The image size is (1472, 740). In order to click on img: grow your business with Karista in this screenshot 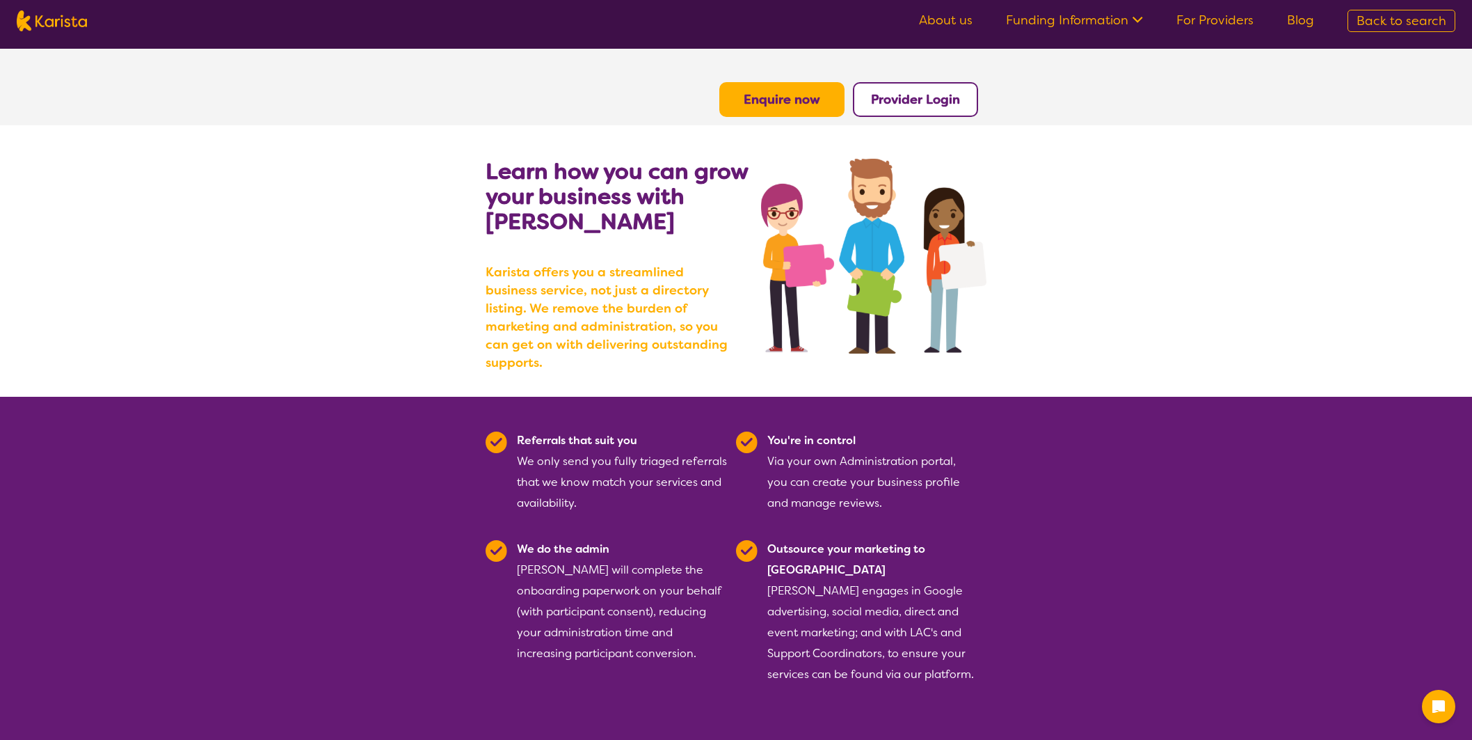, I will do `click(874, 256)`.